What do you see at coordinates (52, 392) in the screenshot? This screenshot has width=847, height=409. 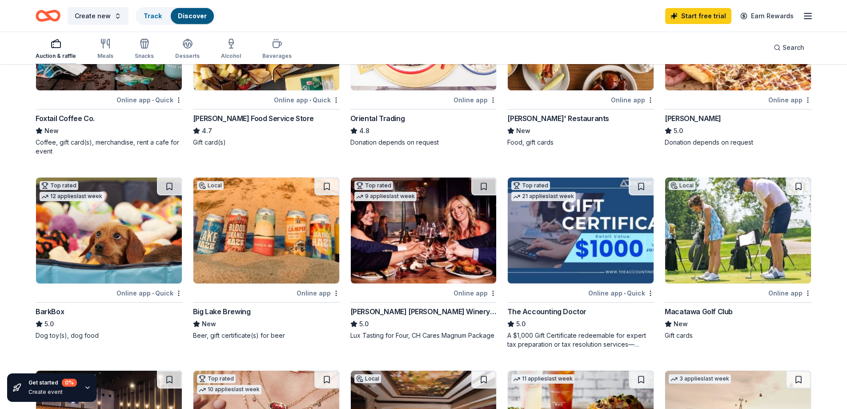 I see `div: Create event` at bounding box center [52, 392].